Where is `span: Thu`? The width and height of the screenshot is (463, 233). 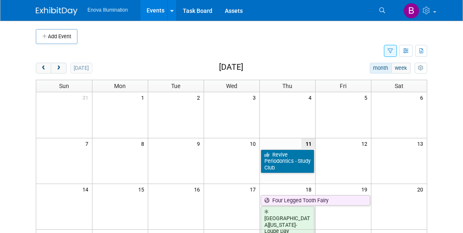 span: Thu is located at coordinates (287, 86).